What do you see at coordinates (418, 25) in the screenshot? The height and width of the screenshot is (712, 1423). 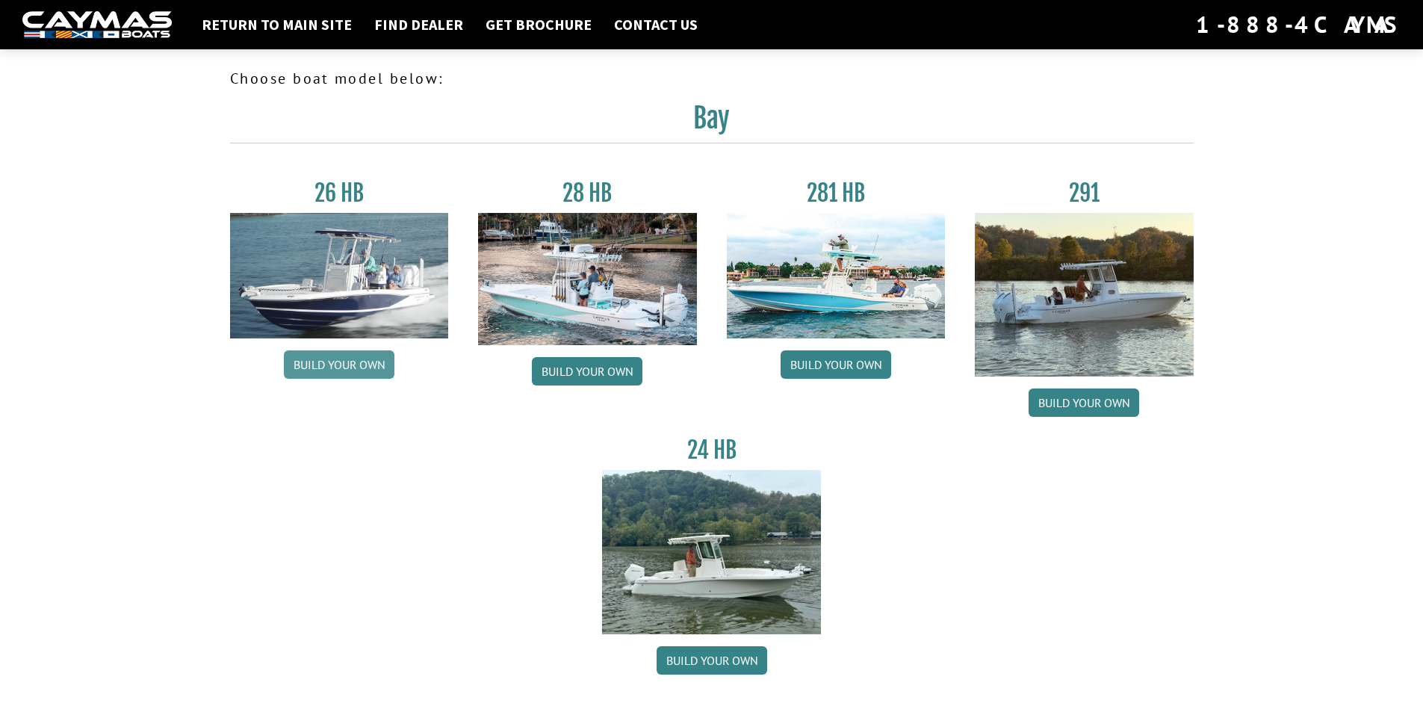 I see `a: Find Dealer` at bounding box center [418, 25].